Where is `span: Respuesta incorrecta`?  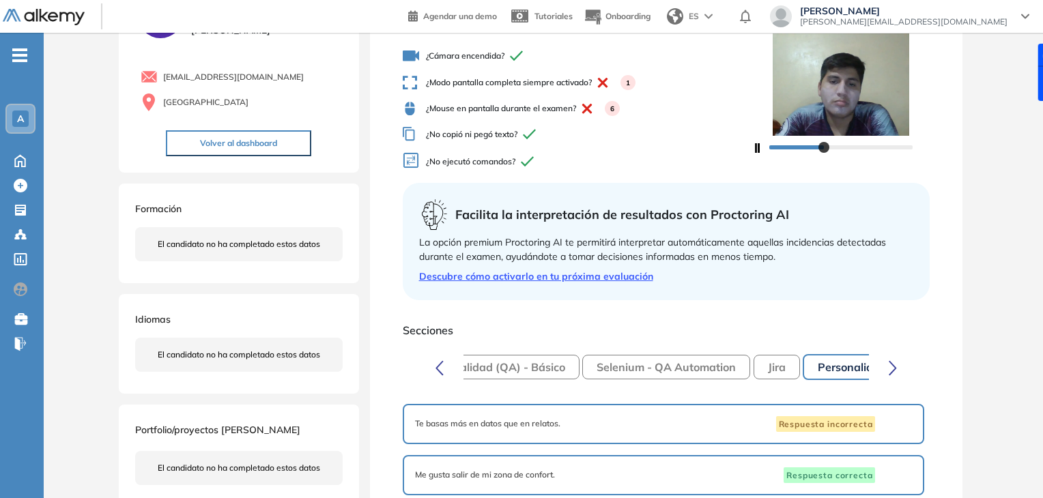
span: Respuesta incorrecta is located at coordinates (826, 424).